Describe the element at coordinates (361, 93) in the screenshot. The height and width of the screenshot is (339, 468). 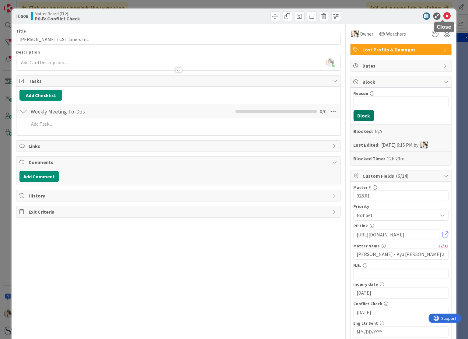
I see `label: Reason` at that location.